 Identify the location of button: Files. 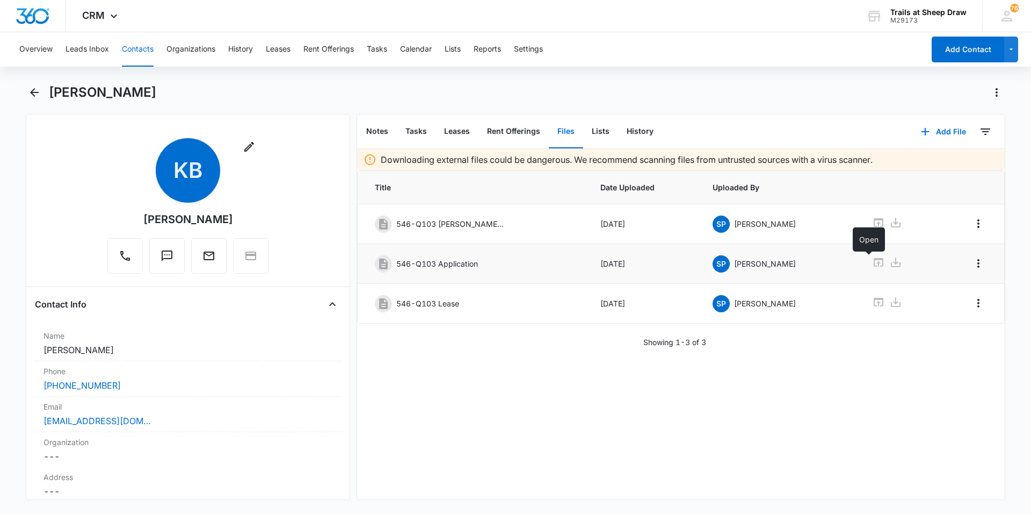
(566, 132).